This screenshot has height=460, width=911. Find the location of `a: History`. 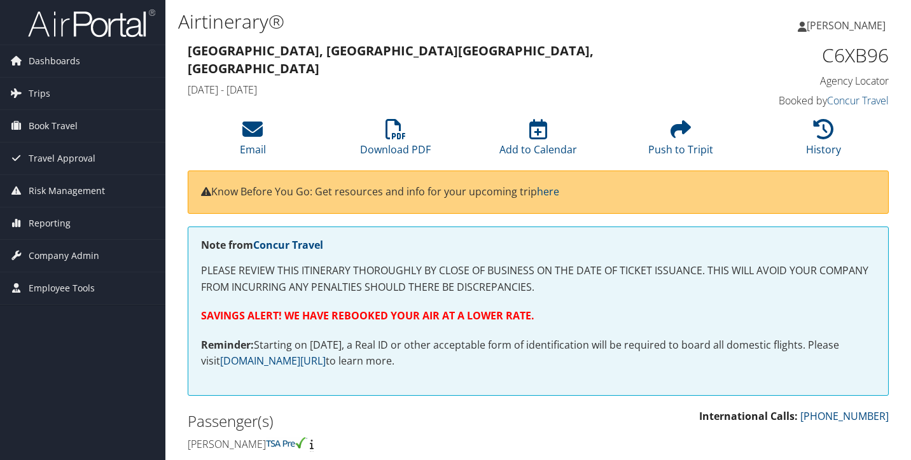

a: History is located at coordinates (823, 141).